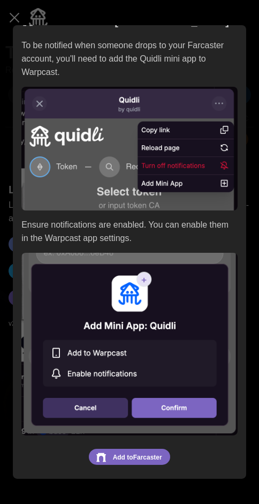 The height and width of the screenshot is (504, 259). I want to click on p: To be notified when someone drops to your Farcaster account, you'll need to add the Quidli mini a..., so click(130, 59).